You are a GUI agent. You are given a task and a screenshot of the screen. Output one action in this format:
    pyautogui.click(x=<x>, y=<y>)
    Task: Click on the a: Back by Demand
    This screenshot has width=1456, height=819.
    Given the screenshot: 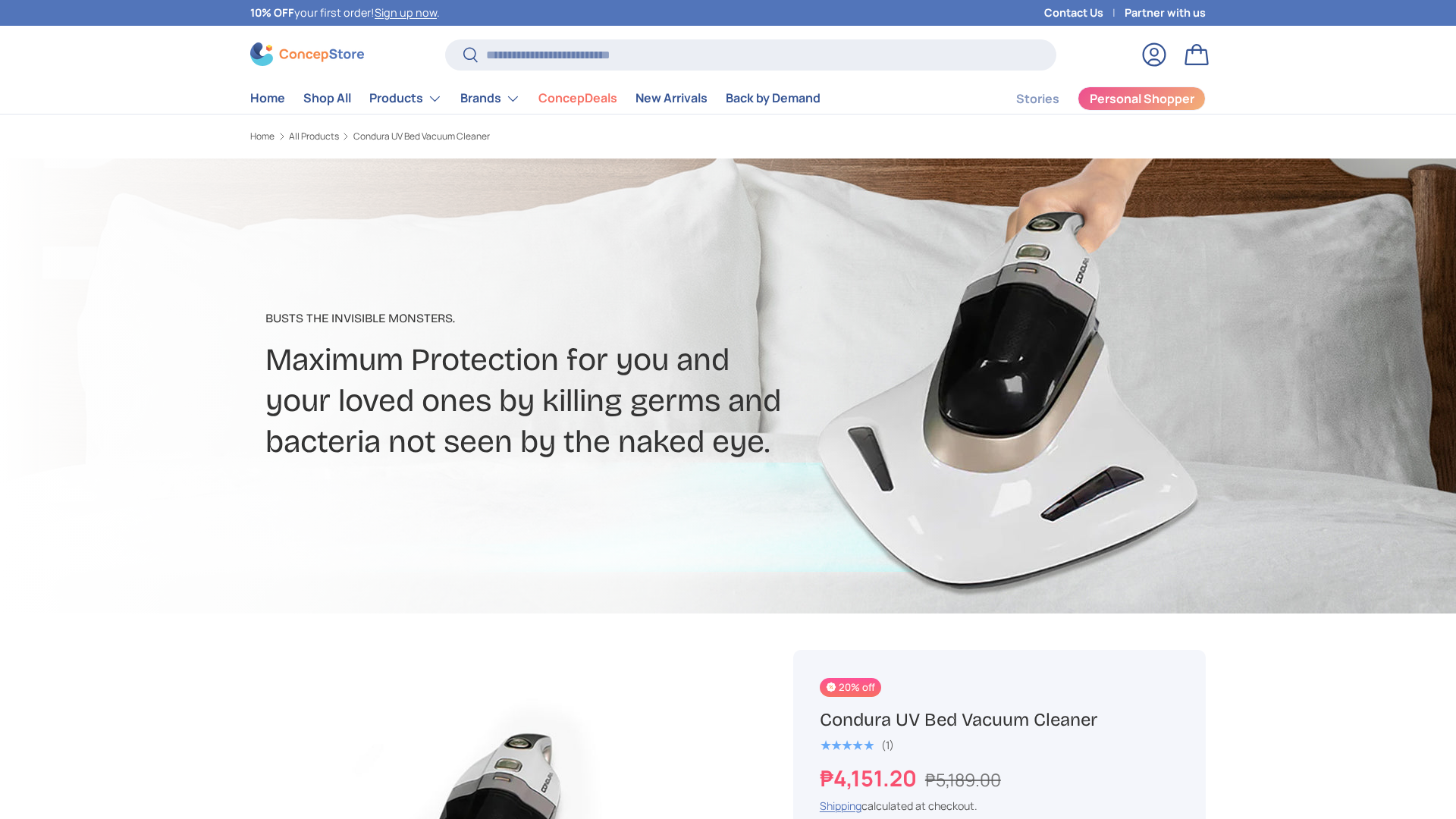 What is the action you would take?
    pyautogui.click(x=773, y=98)
    